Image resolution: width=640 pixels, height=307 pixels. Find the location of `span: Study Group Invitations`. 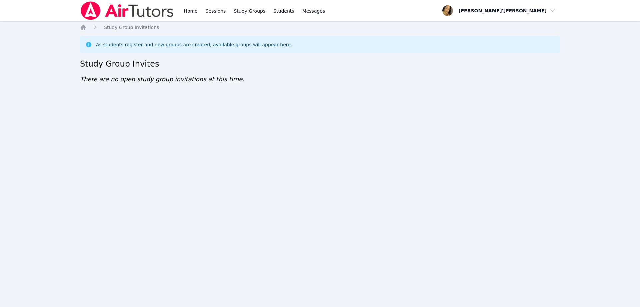

span: Study Group Invitations is located at coordinates (131, 27).